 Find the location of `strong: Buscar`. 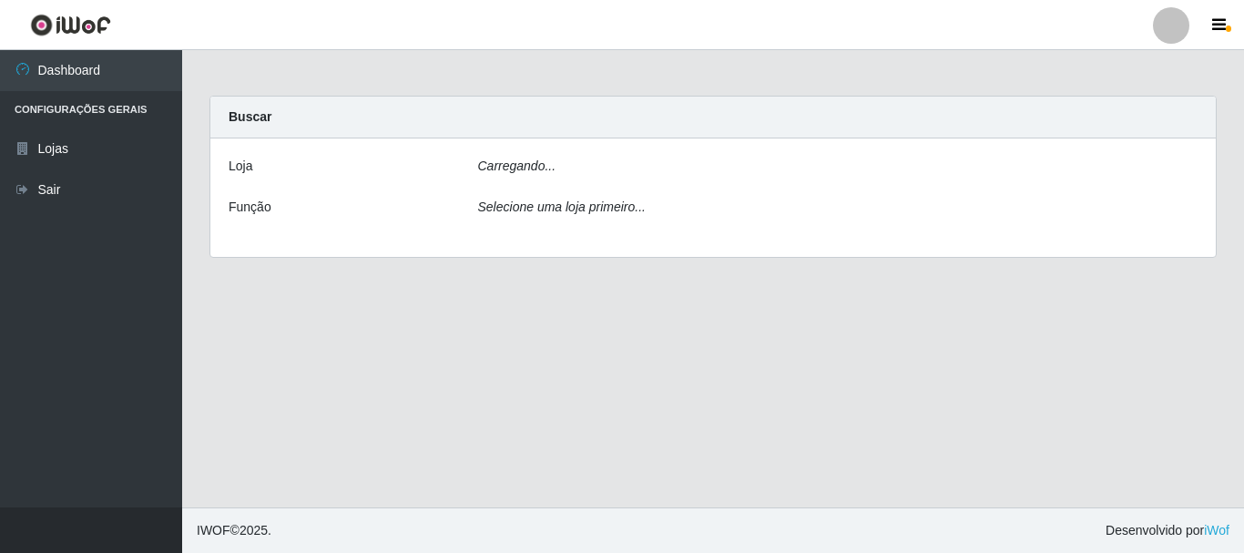

strong: Buscar is located at coordinates (250, 117).